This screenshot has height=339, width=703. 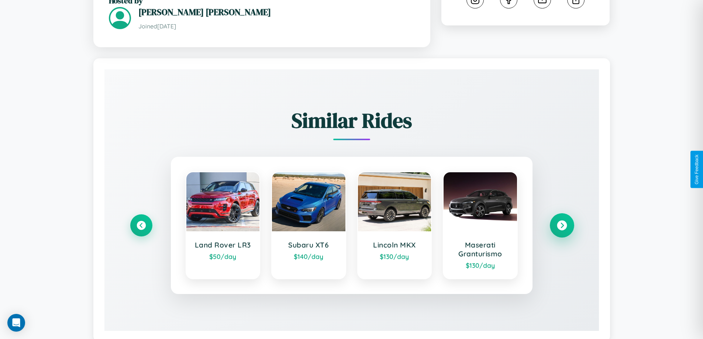 What do you see at coordinates (395, 245) in the screenshot?
I see `h3: Lincoln MKX` at bounding box center [395, 245].